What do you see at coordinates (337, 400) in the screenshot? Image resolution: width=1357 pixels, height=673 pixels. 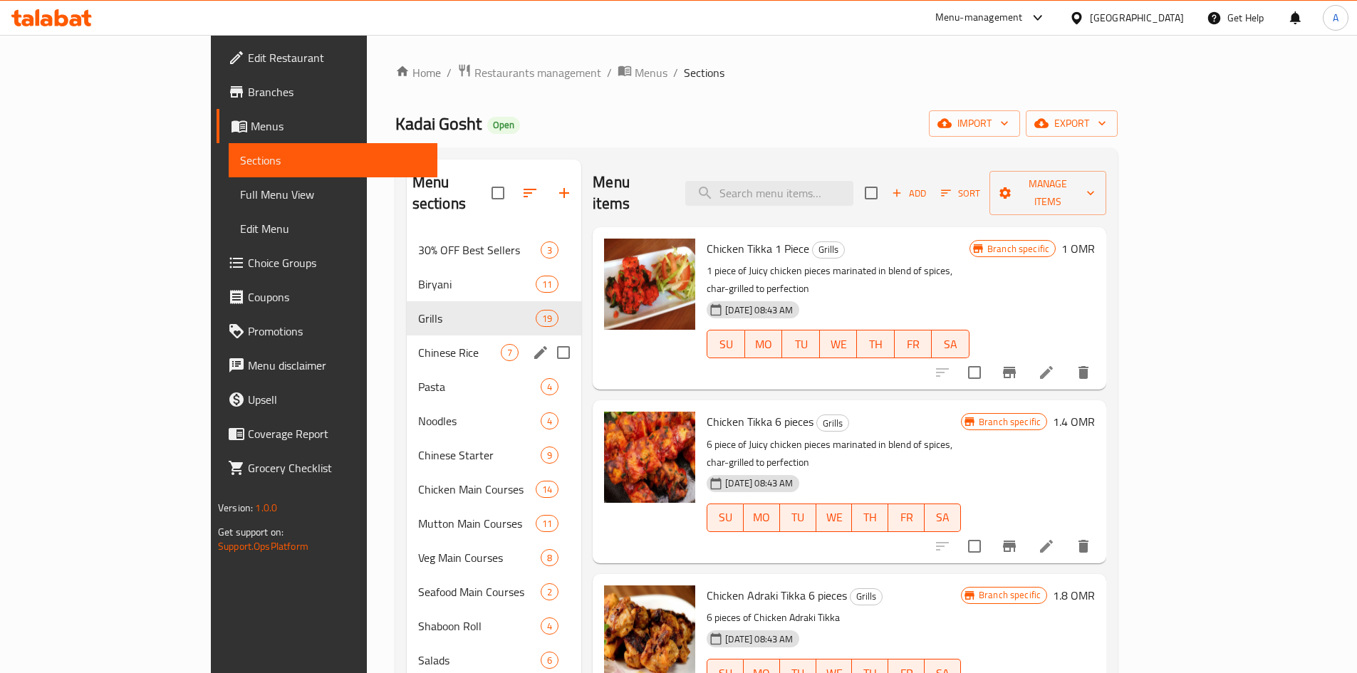 I see `span: Upsell` at bounding box center [337, 400].